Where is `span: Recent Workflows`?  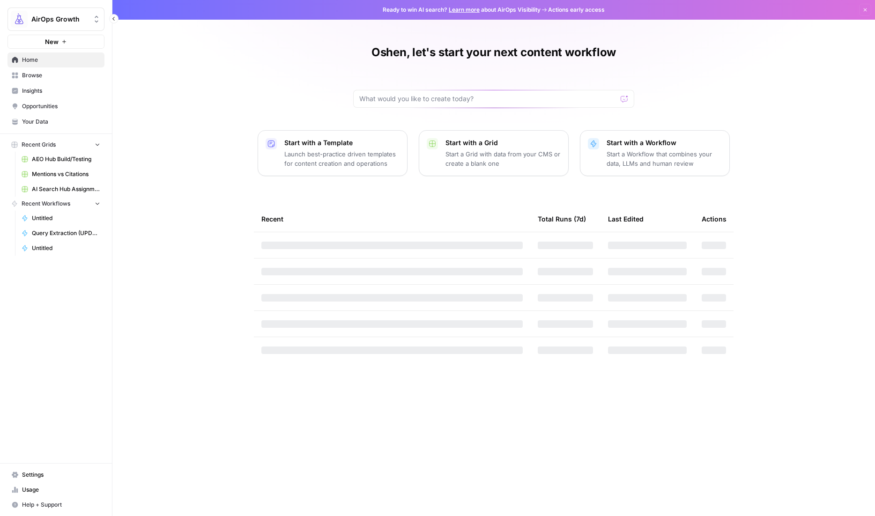 span: Recent Workflows is located at coordinates (46, 204).